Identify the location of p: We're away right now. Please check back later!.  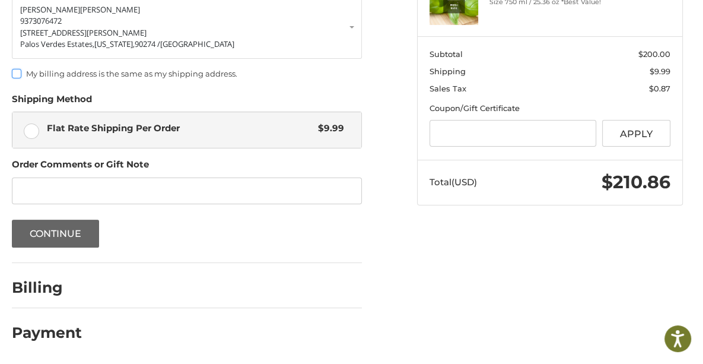
(75, 23).